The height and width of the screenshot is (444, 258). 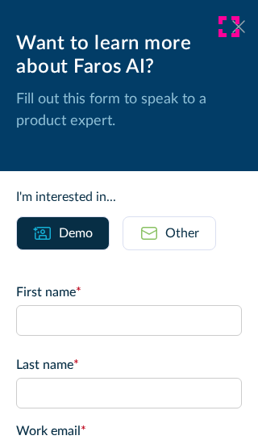 What do you see at coordinates (129, 292) in the screenshot?
I see `label: First name` at bounding box center [129, 292].